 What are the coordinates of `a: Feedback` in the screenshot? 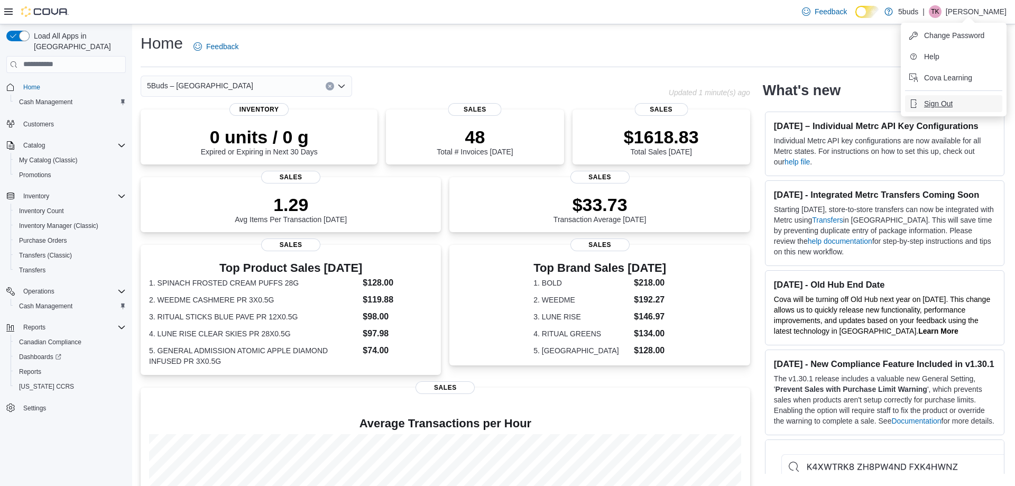 It's located at (216, 47).